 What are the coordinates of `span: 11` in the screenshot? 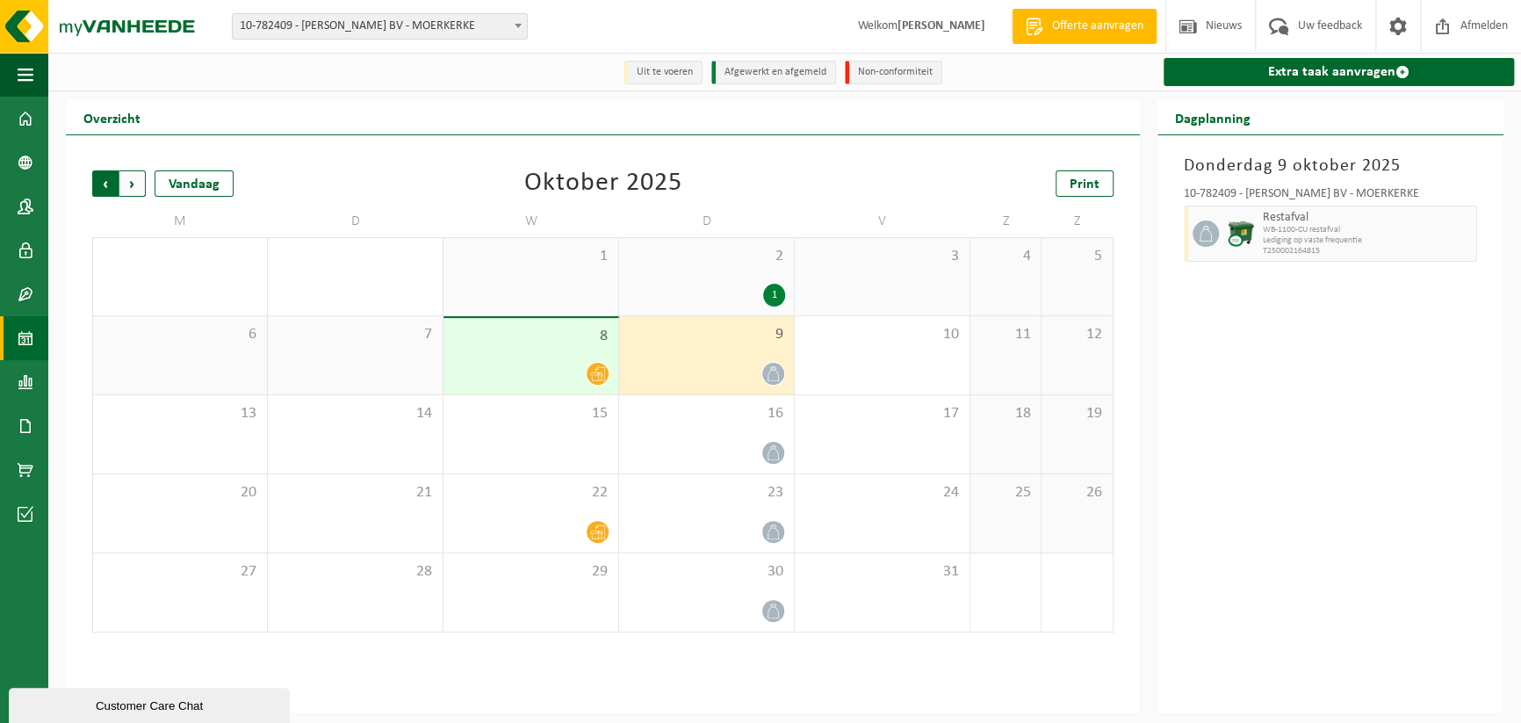 It's located at (1006, 335).